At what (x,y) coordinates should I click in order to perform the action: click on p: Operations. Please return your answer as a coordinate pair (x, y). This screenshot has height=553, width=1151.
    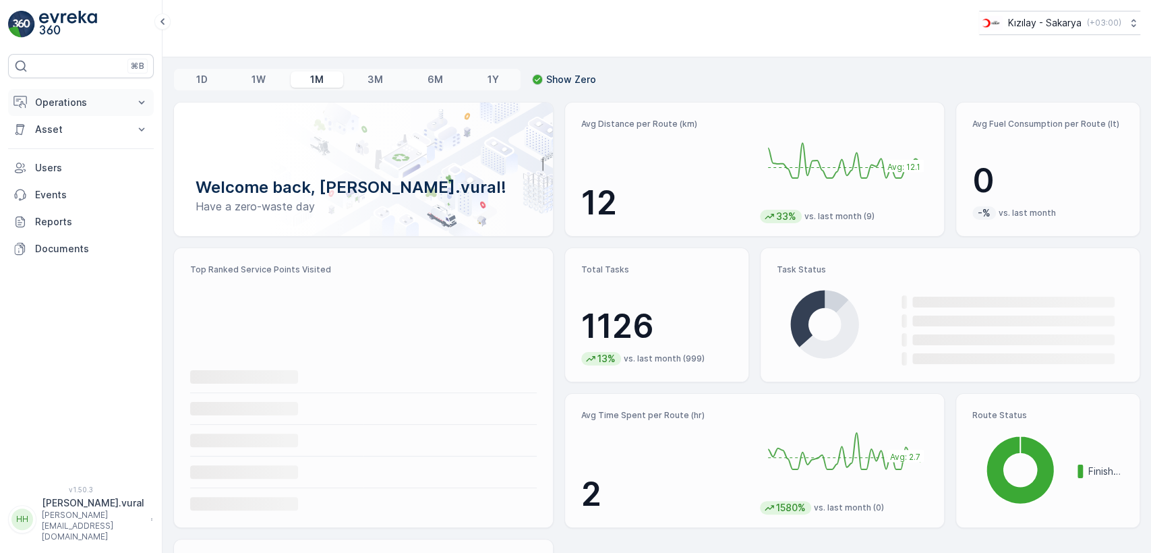
    Looking at the image, I should click on (81, 102).